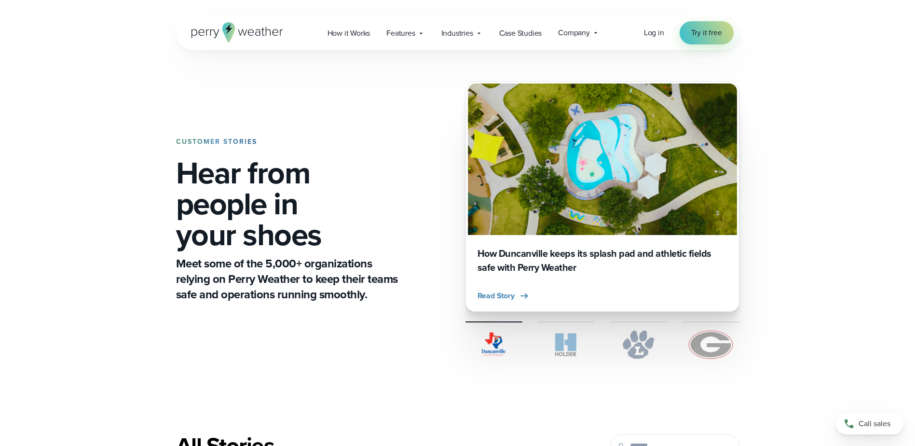 Image resolution: width=915 pixels, height=446 pixels. I want to click on span: Log in, so click(654, 32).